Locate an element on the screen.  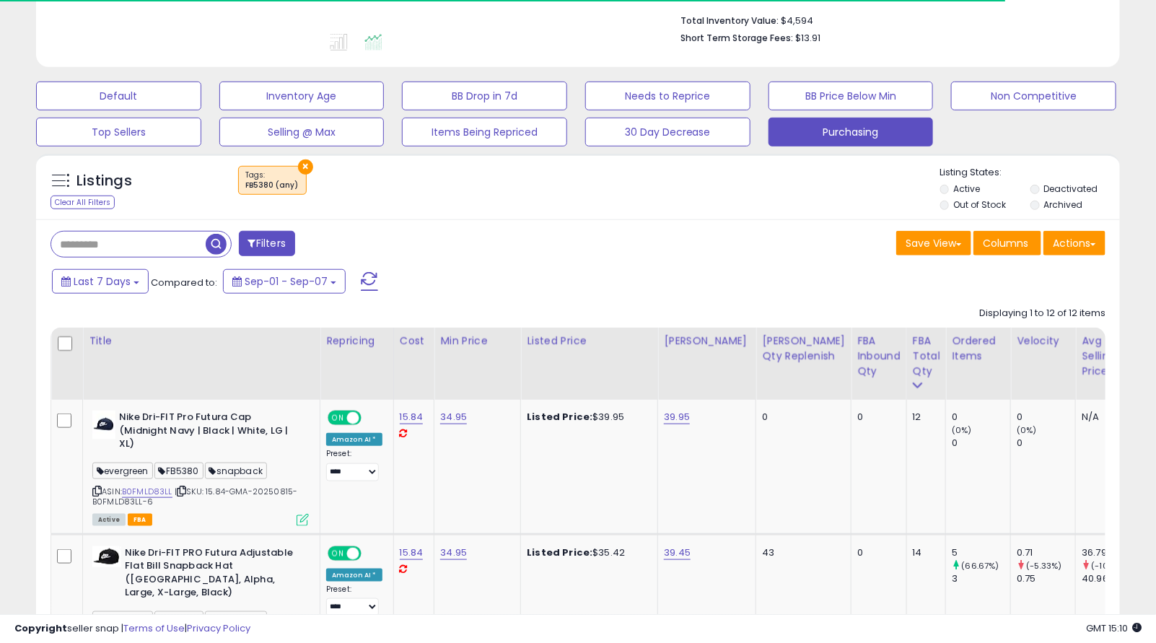
div: N/A is located at coordinates (1106, 417).